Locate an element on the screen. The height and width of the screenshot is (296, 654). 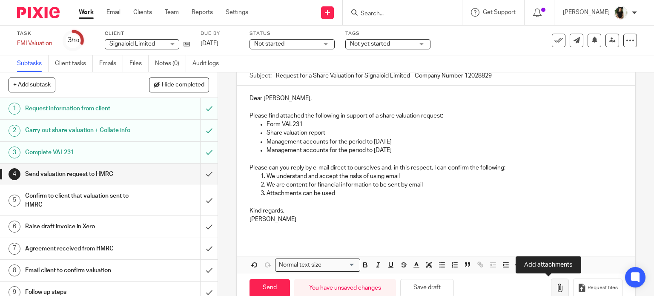
label: Subject: is located at coordinates (261, 76).